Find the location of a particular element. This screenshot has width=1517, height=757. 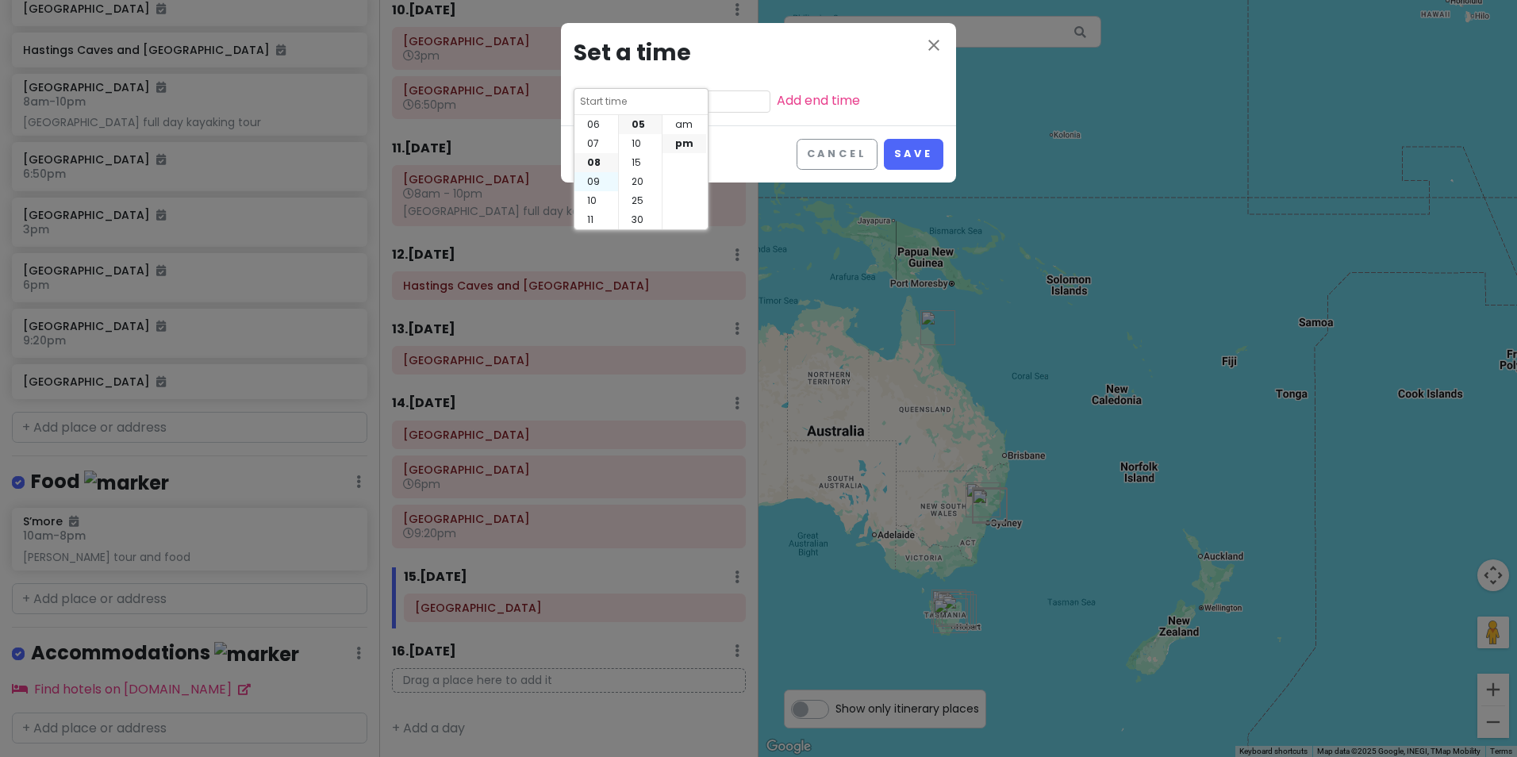

button: Close is located at coordinates (934, 47).